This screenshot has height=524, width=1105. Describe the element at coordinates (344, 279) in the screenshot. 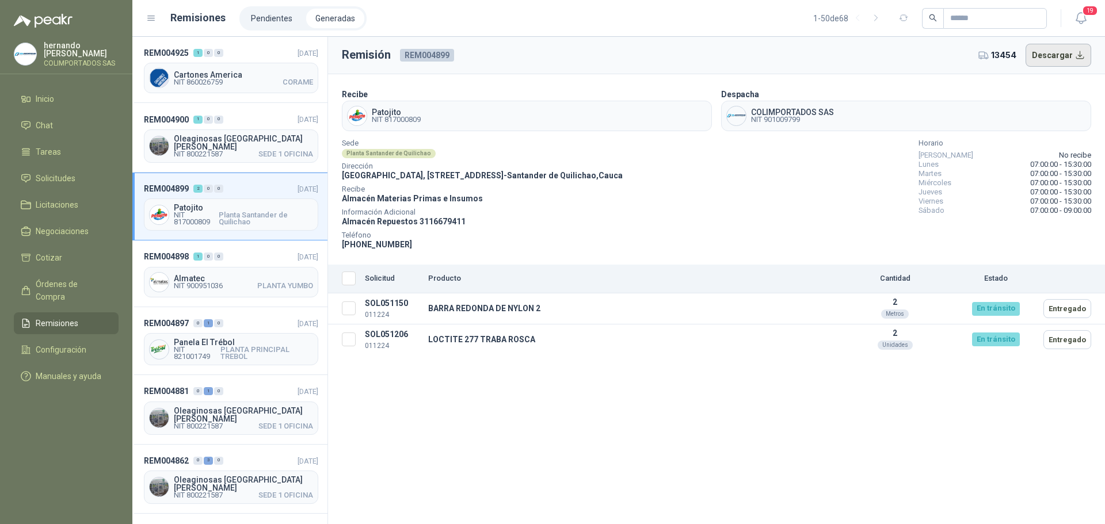

I see `th: Seleccionar/deseleccionar` at that location.